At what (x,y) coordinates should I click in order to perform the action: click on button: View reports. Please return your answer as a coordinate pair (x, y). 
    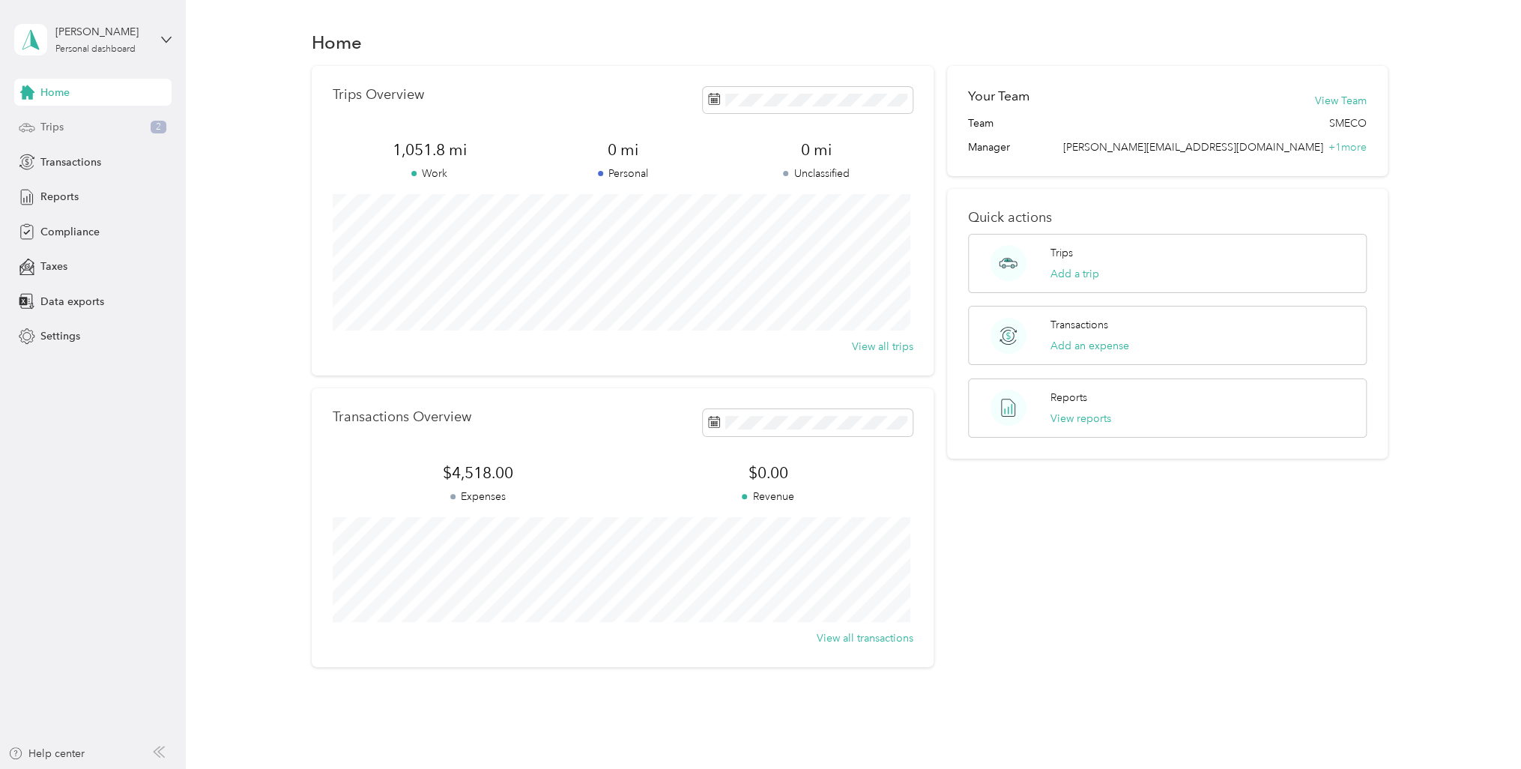
    Looking at the image, I should click on (1080, 418).